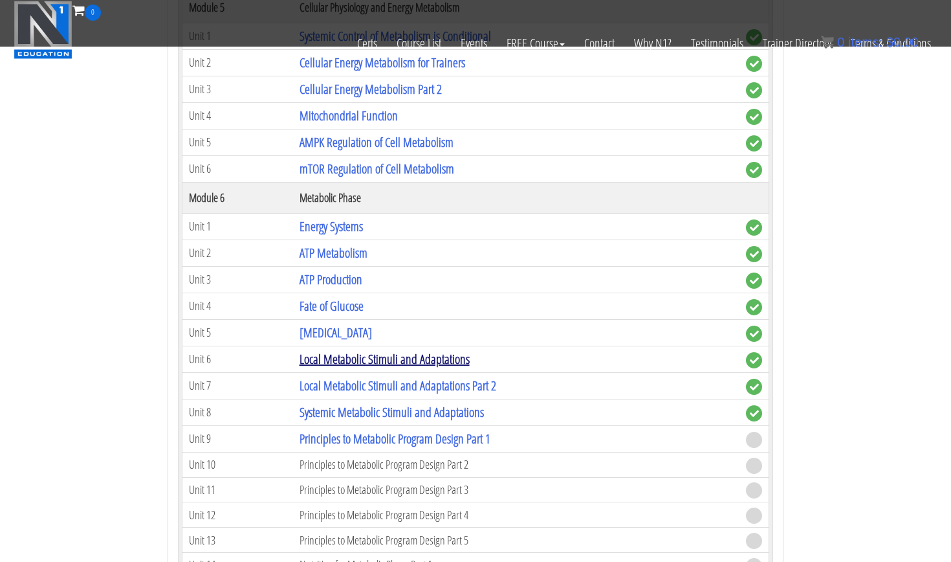  Describe the element at coordinates (516, 464) in the screenshot. I see `td: Principles to Metabolic Program Design Part 2` at that location.